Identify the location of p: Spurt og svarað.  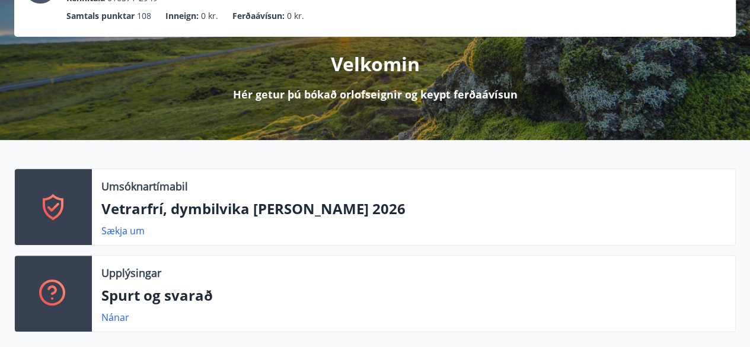
(413, 295).